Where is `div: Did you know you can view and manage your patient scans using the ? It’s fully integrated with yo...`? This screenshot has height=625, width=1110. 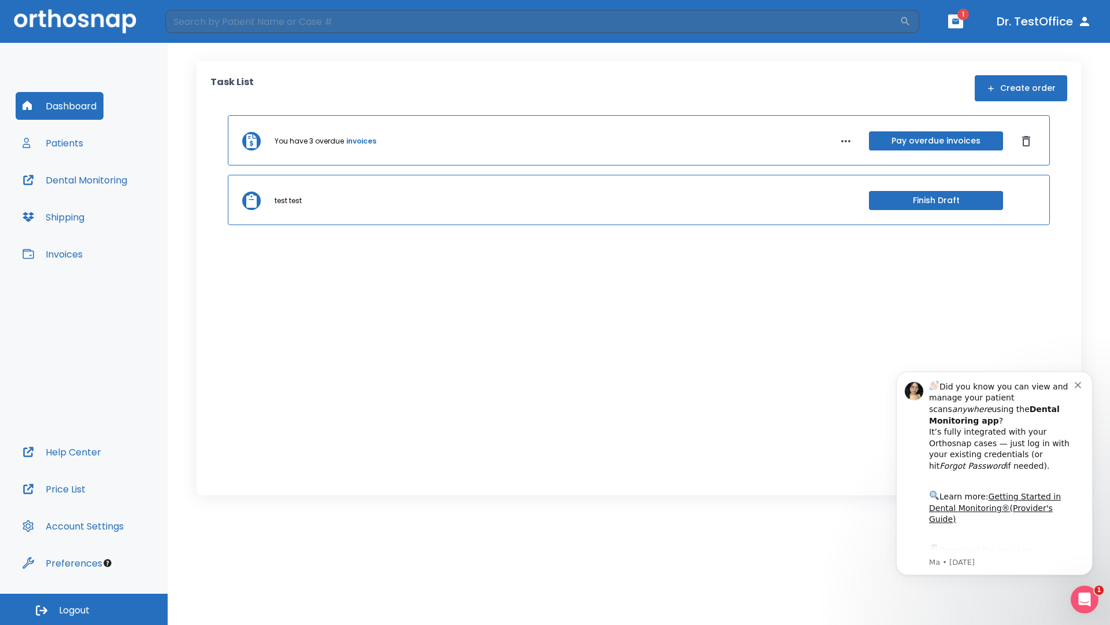 div: Did you know you can view and manage your patient scans using the ? It’s fully integrated with yo... is located at coordinates (123, 77).